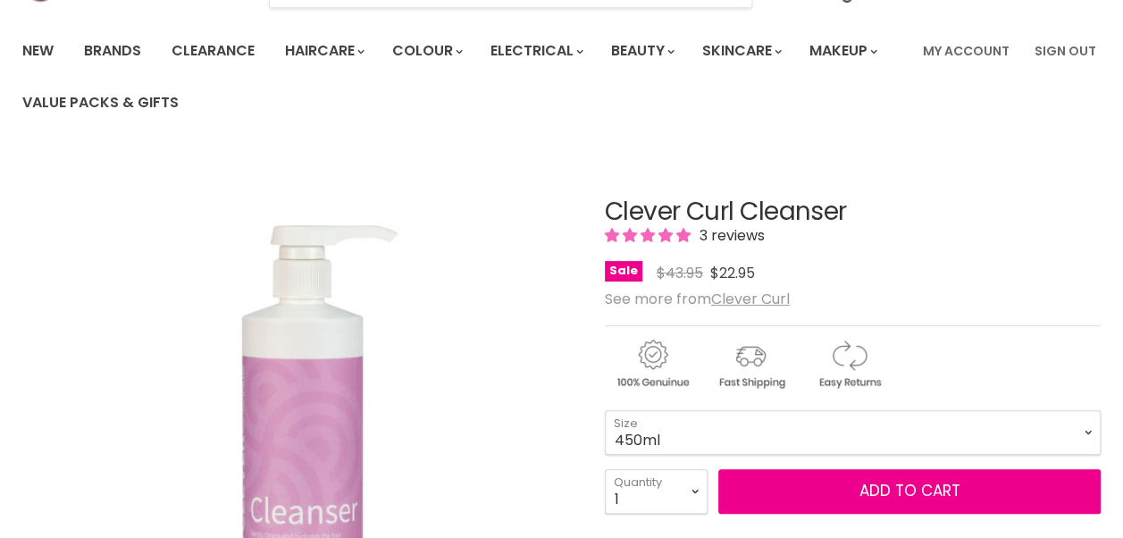 Image resolution: width=1123 pixels, height=538 pixels. I want to click on ul: Main menu, so click(460, 77).